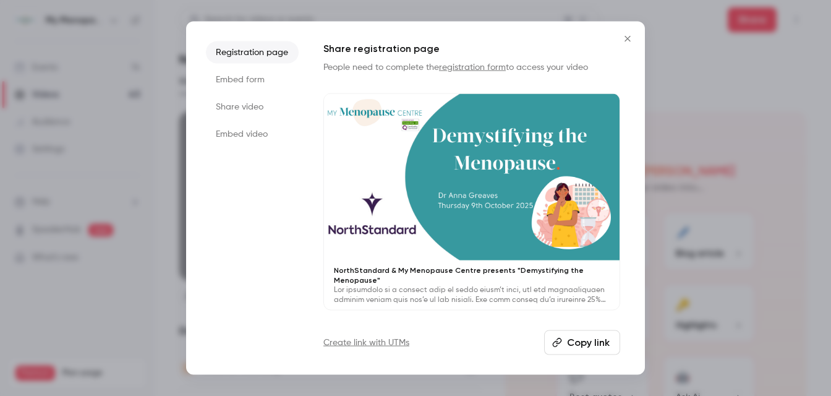 The width and height of the screenshot is (831, 396). Describe the element at coordinates (366, 342) in the screenshot. I see `a: Create link with UTMs` at that location.